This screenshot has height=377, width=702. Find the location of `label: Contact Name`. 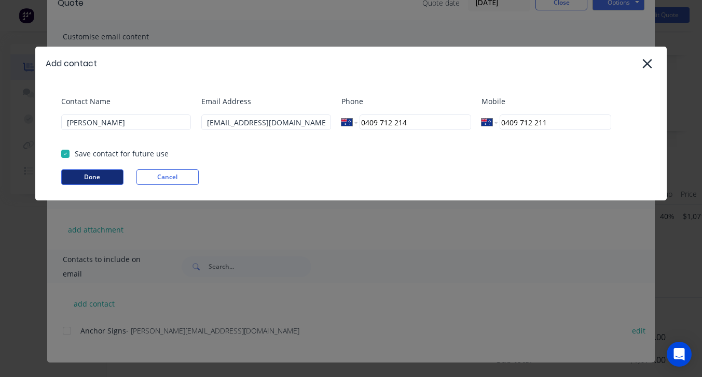

label: Contact Name is located at coordinates (126, 101).